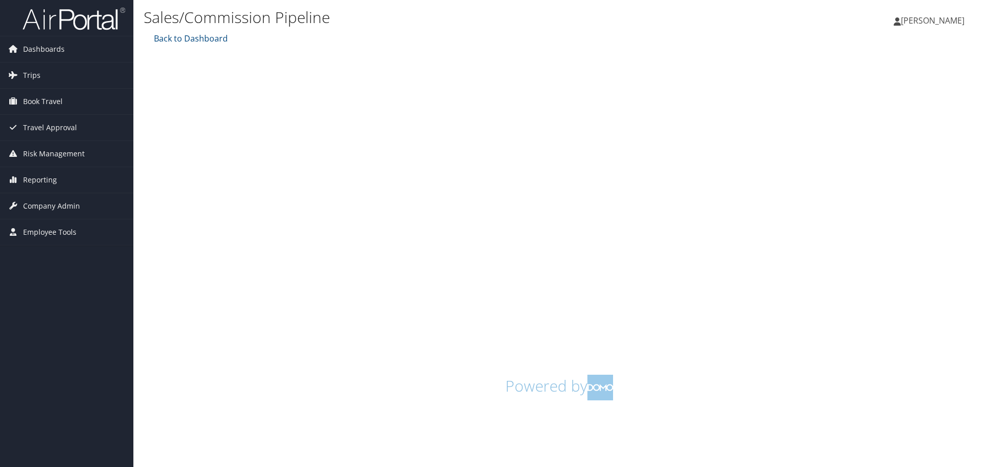 This screenshot has height=467, width=985. I want to click on a: Back to Dashboard, so click(189, 38).